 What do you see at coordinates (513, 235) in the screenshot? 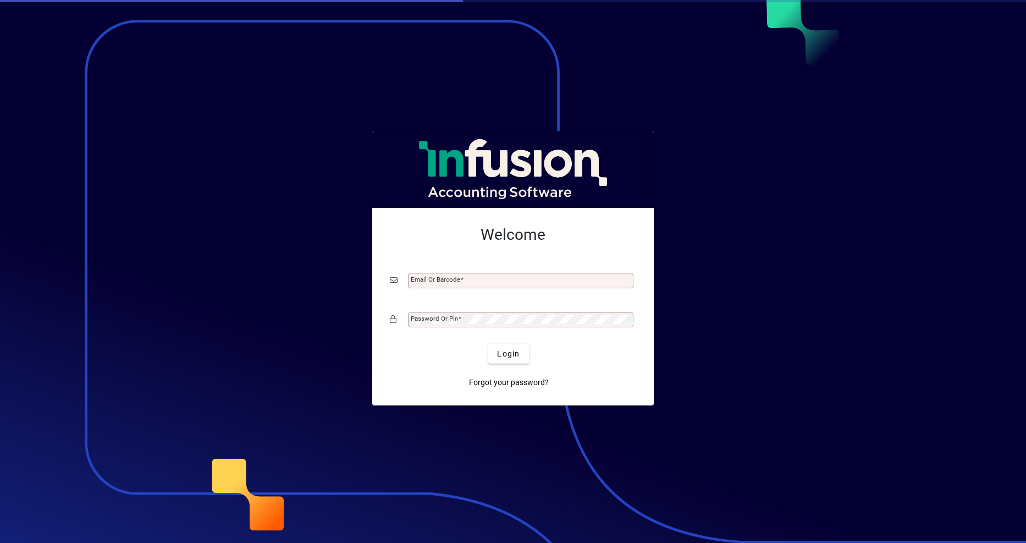
I see `h2: Welcome` at bounding box center [513, 235].